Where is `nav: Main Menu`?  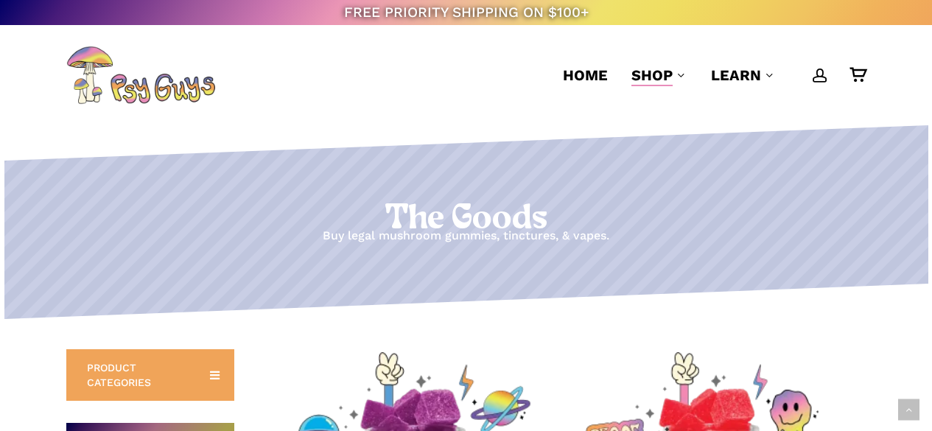 nav: Main Menu is located at coordinates (708, 75).